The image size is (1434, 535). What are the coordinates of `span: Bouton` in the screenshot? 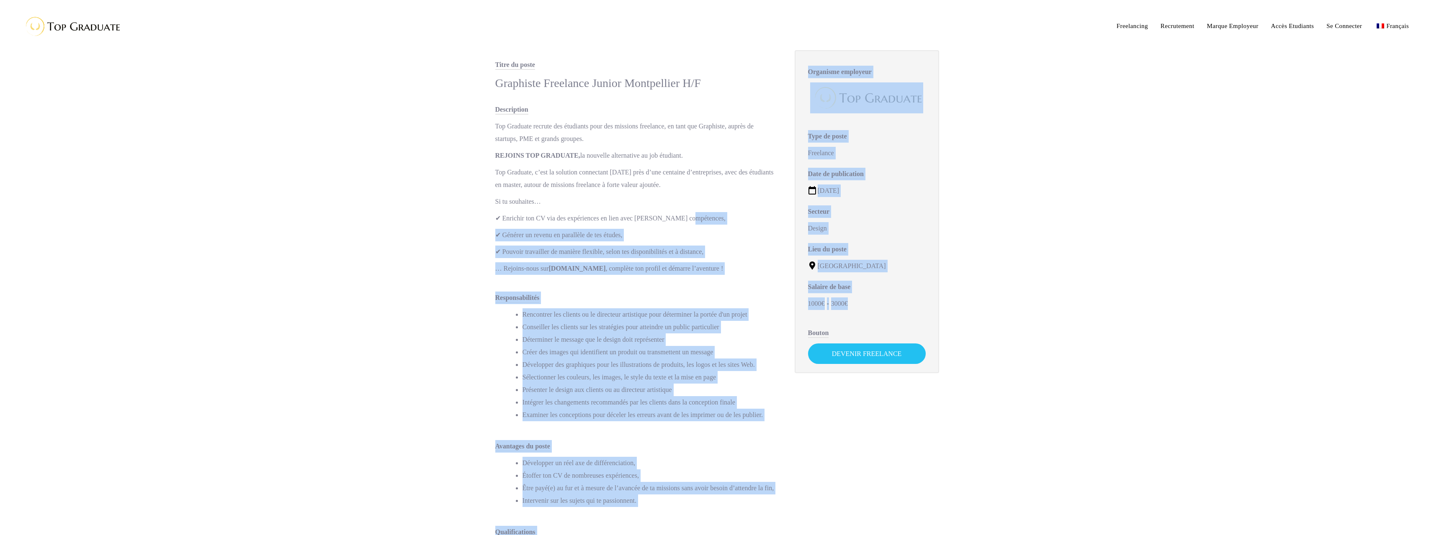 It's located at (818, 334).